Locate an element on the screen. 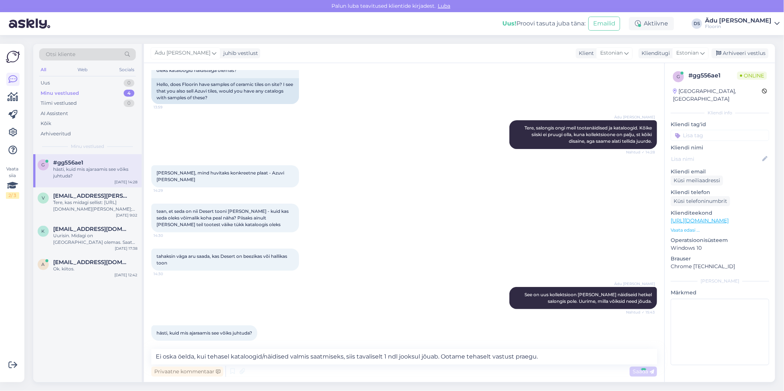 Image resolution: width=784 pixels, height=391 pixels. span: tahaksin väga aru saada, kas Desert on beezikas või hallikas toon is located at coordinates (222, 260).